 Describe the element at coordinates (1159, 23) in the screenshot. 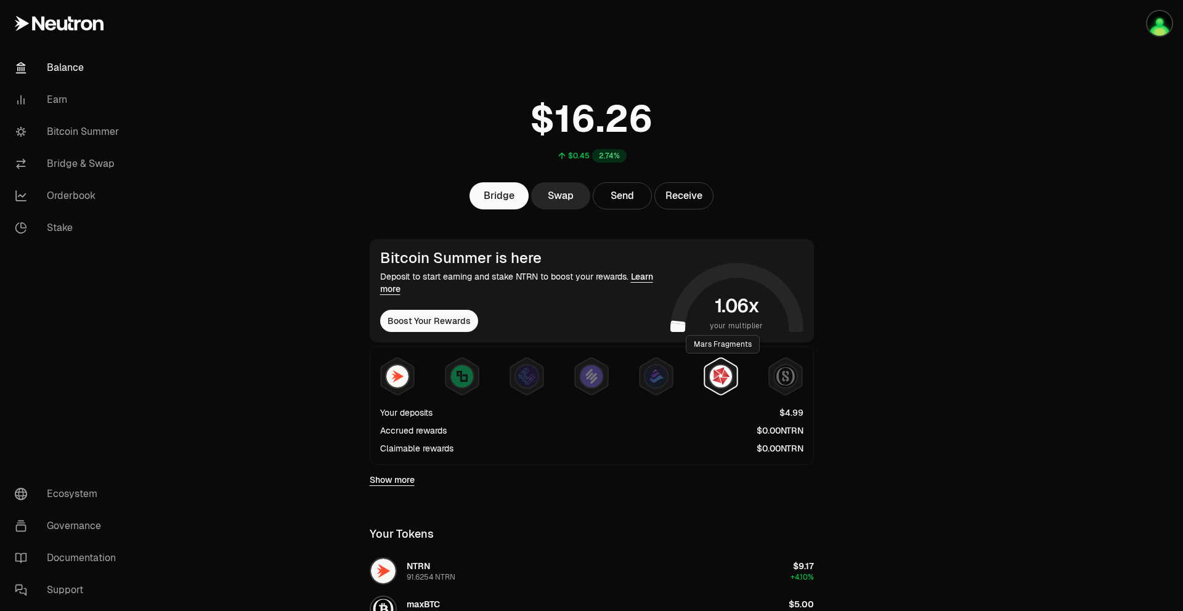

I see `img: NFT` at that location.